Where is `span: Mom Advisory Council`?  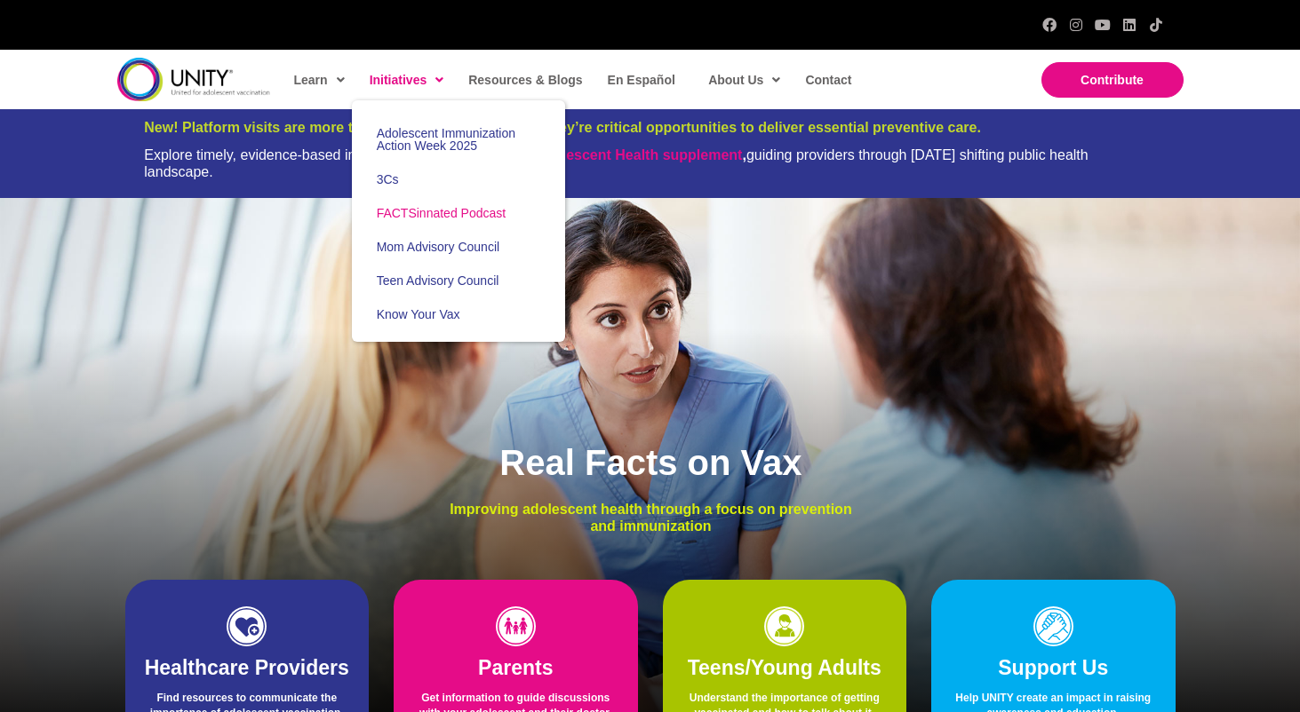
span: Mom Advisory Council is located at coordinates (438, 247).